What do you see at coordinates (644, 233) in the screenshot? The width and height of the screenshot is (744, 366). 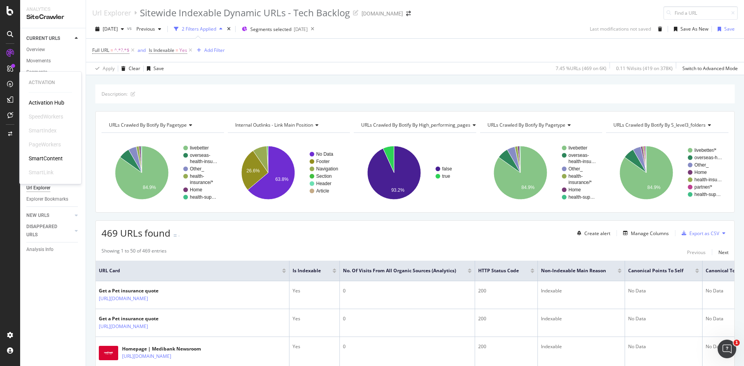 I see `button: Manage Columns` at bounding box center [644, 233].